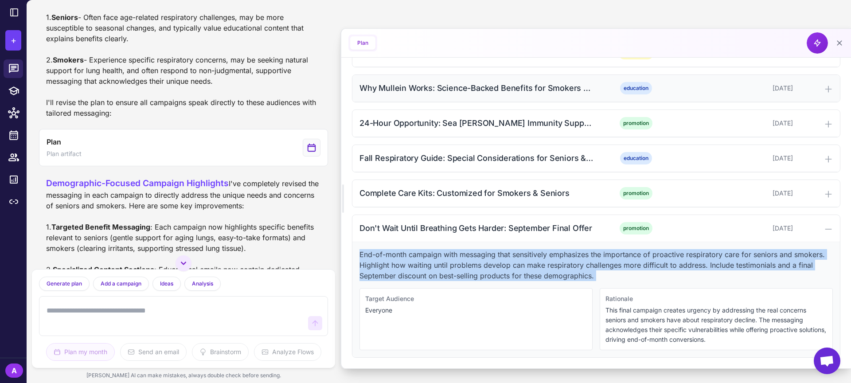 This screenshot has height=383, width=851. Describe the element at coordinates (220, 352) in the screenshot. I see `button: Brainstorm` at that location.